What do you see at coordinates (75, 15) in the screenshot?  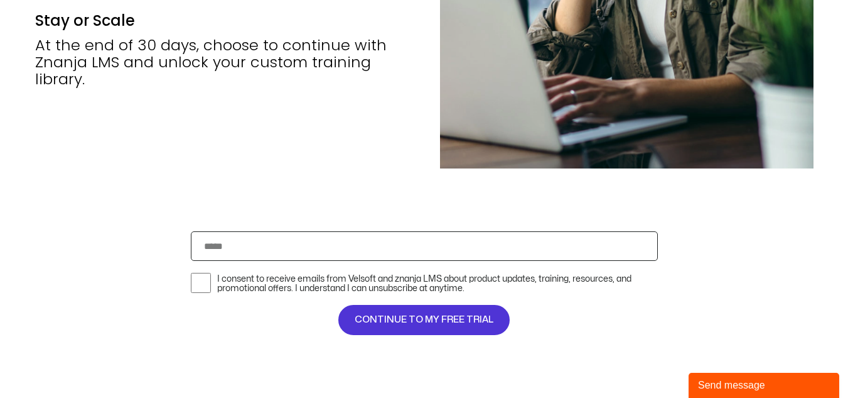 I see `div: Send message` at bounding box center [75, 15].